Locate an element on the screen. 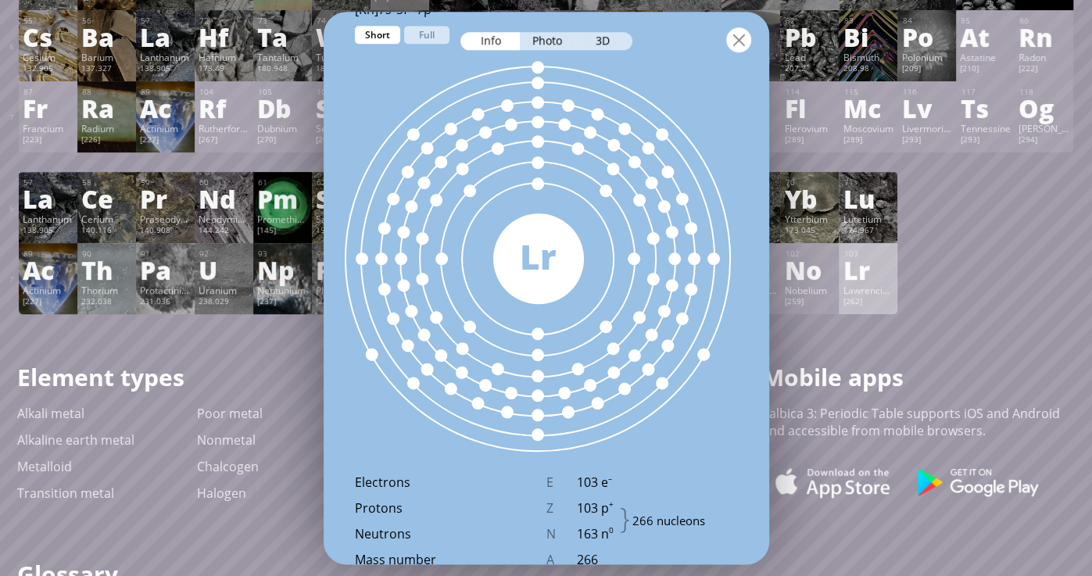  div: Seaborgium is located at coordinates (341, 128).